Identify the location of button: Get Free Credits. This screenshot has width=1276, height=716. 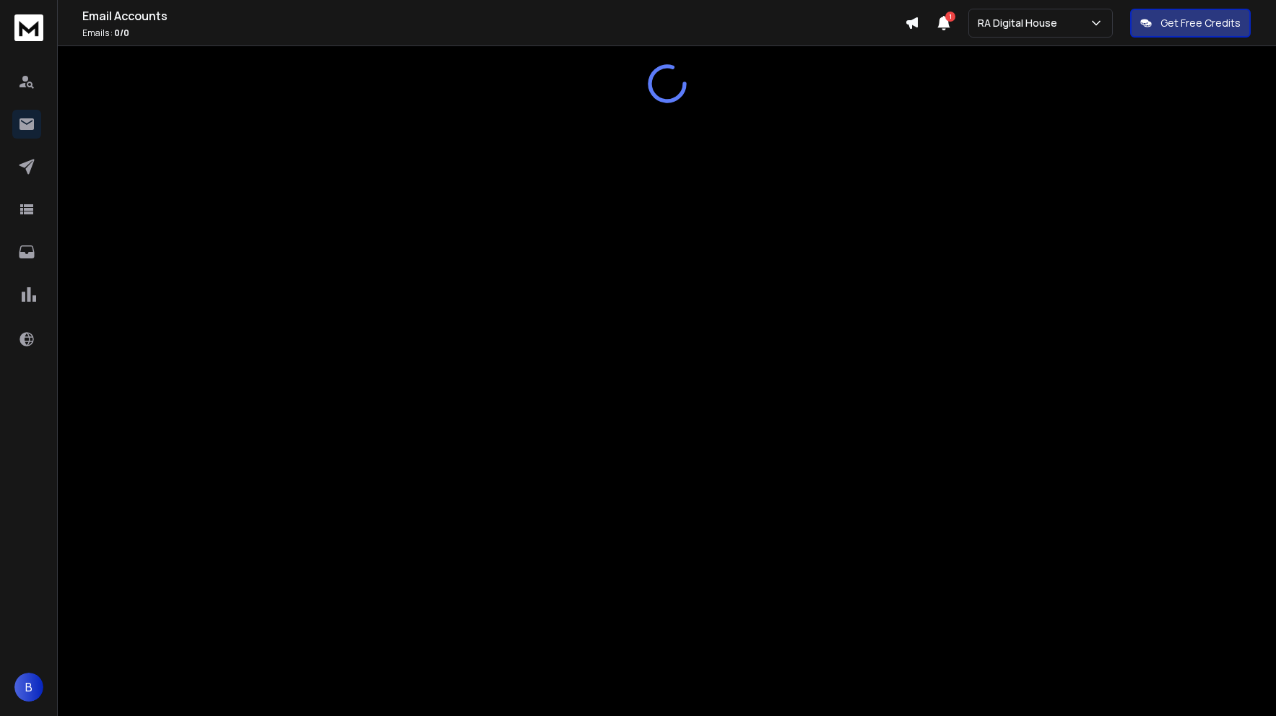
(1190, 23).